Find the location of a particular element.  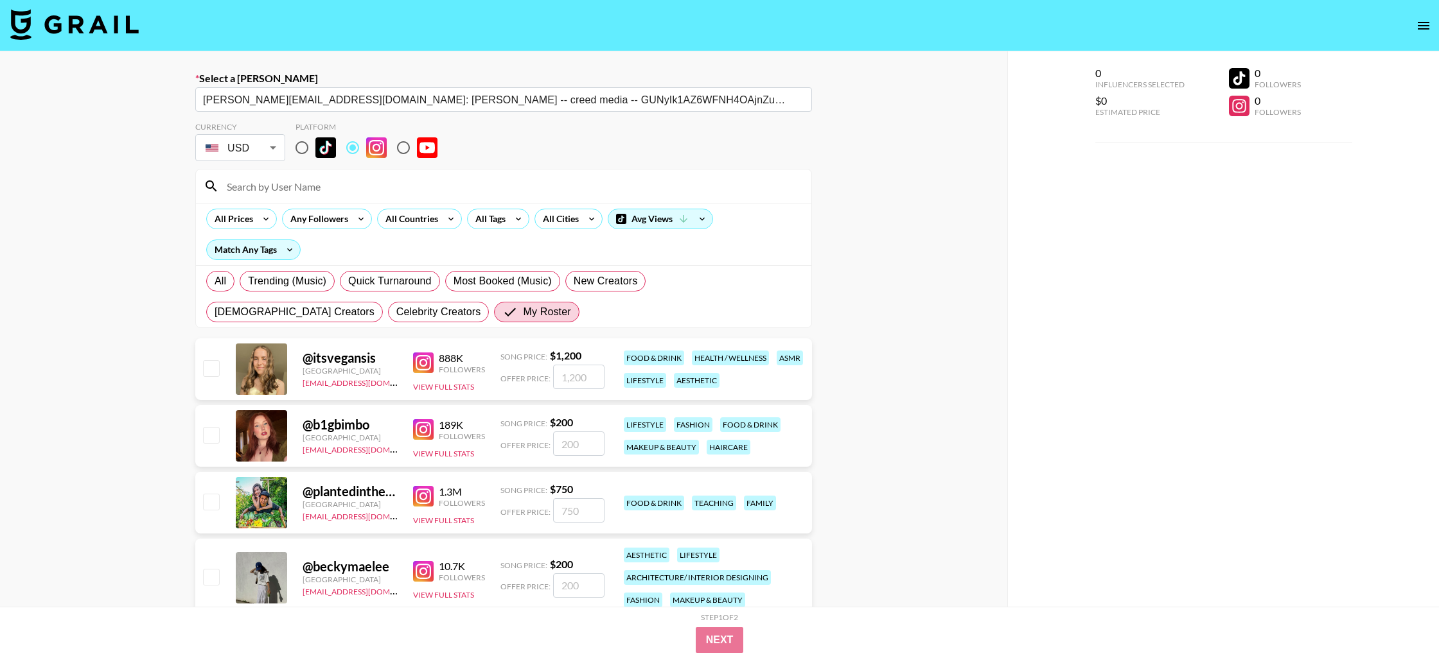

div: Any Followers is located at coordinates (317, 219).